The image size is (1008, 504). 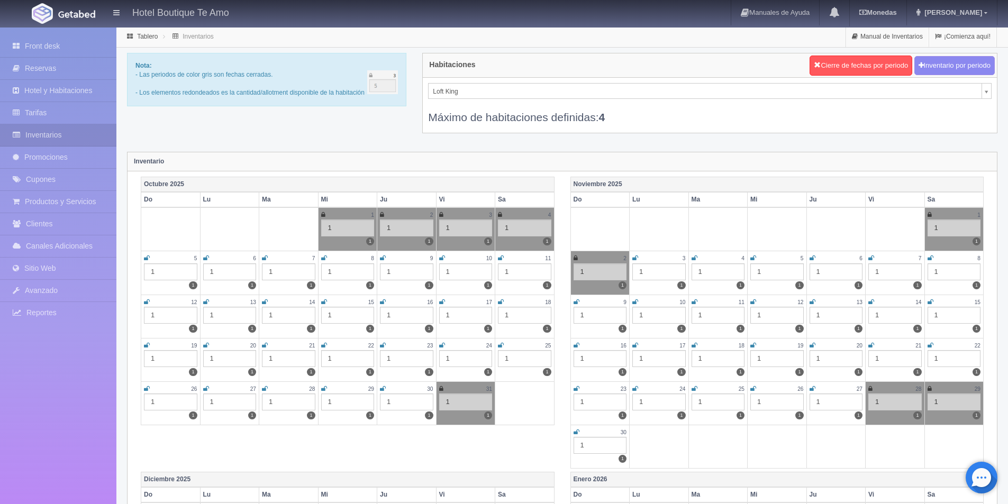 I want to click on small: 30, so click(x=624, y=432).